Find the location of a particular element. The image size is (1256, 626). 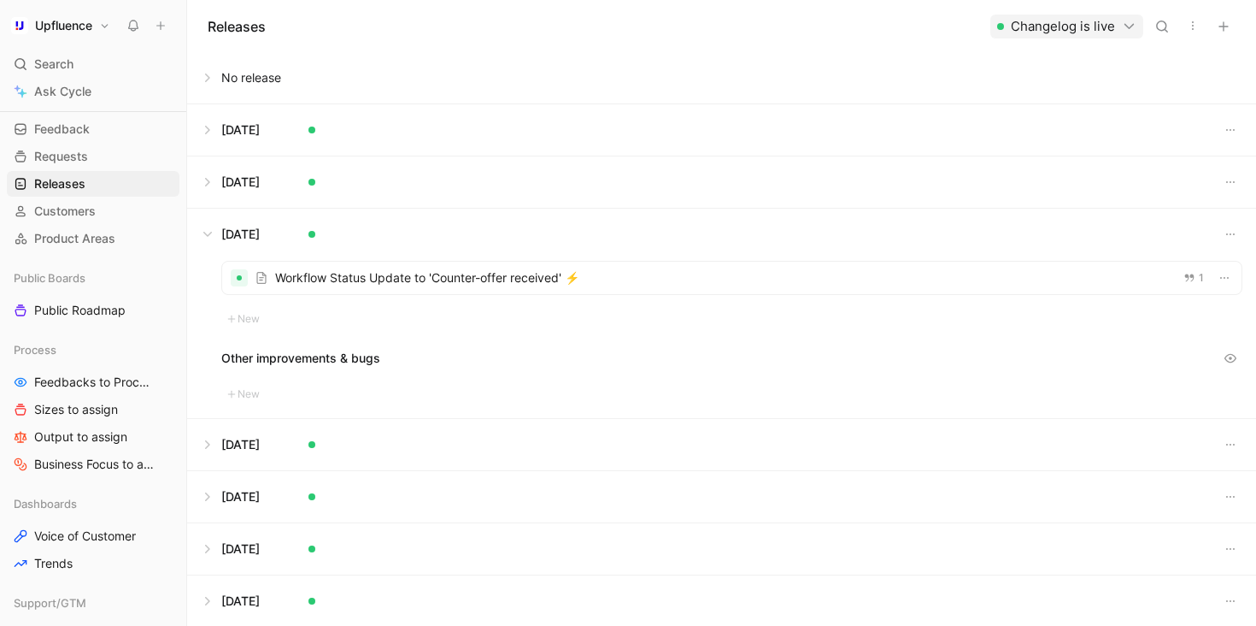

span: Process is located at coordinates (35, 350).